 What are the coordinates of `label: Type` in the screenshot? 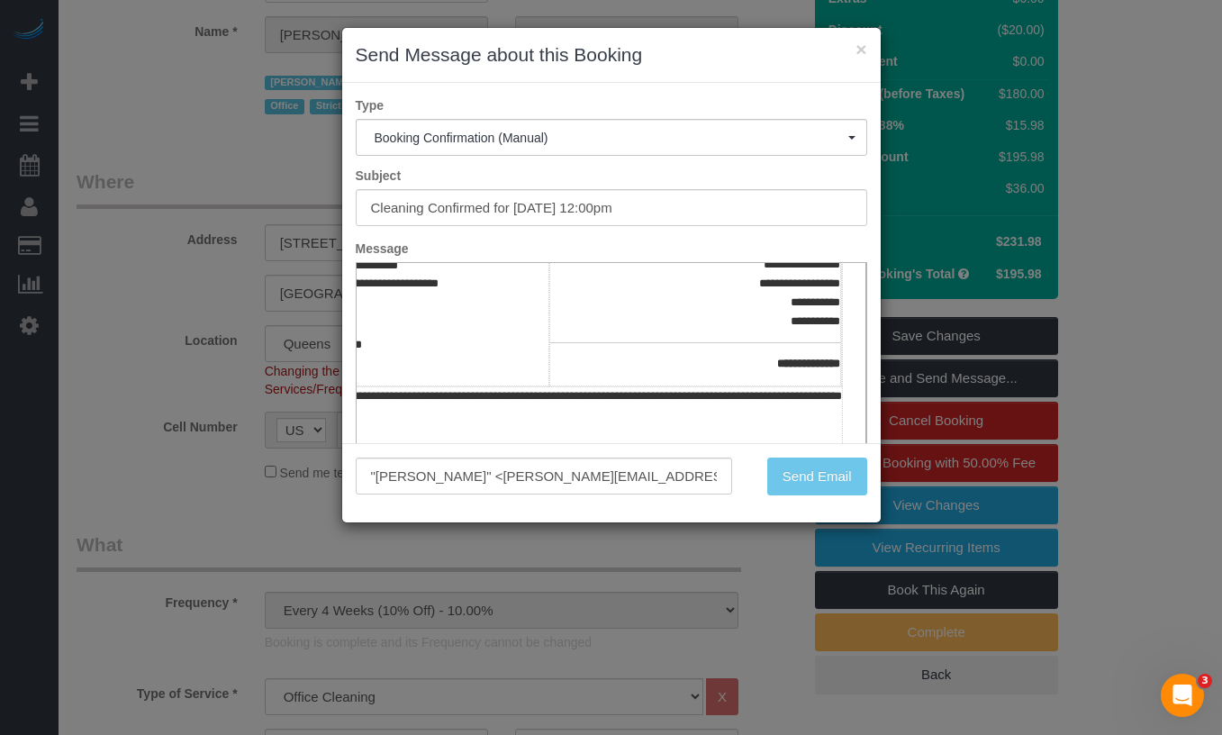 It's located at (611, 105).